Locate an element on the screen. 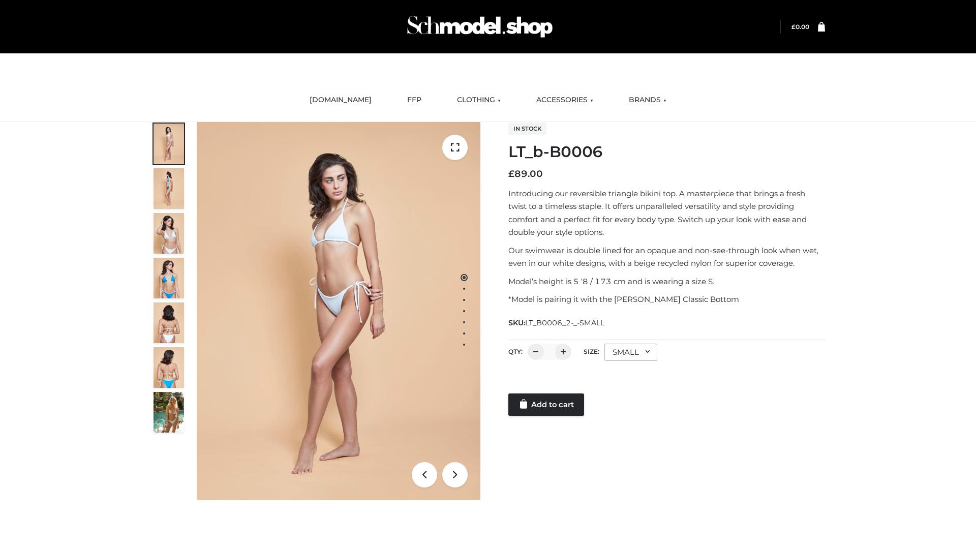 The image size is (976, 549). a: ACCESSORIES is located at coordinates (565, 100).